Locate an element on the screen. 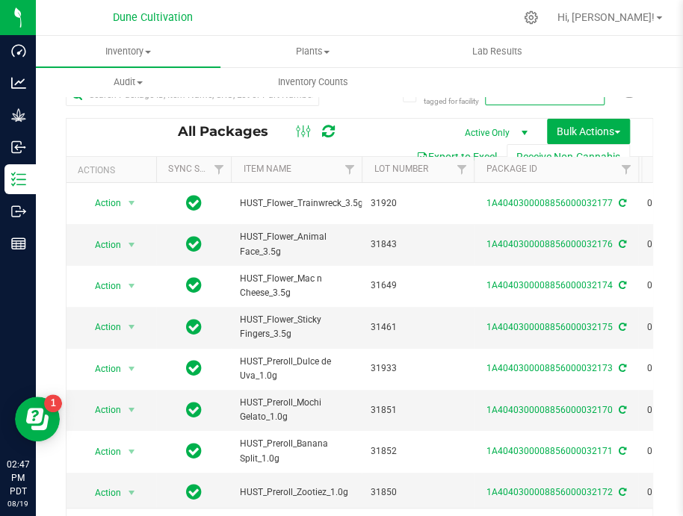 This screenshot has height=516, width=683. a: Lab Results is located at coordinates (497, 52).